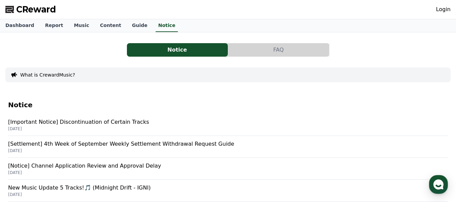 This screenshot has height=202, width=456. I want to click on button: FAQ, so click(279, 50).